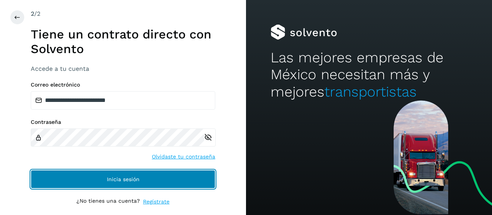  Describe the element at coordinates (123, 179) in the screenshot. I see `button: Inicia sesión` at that location.